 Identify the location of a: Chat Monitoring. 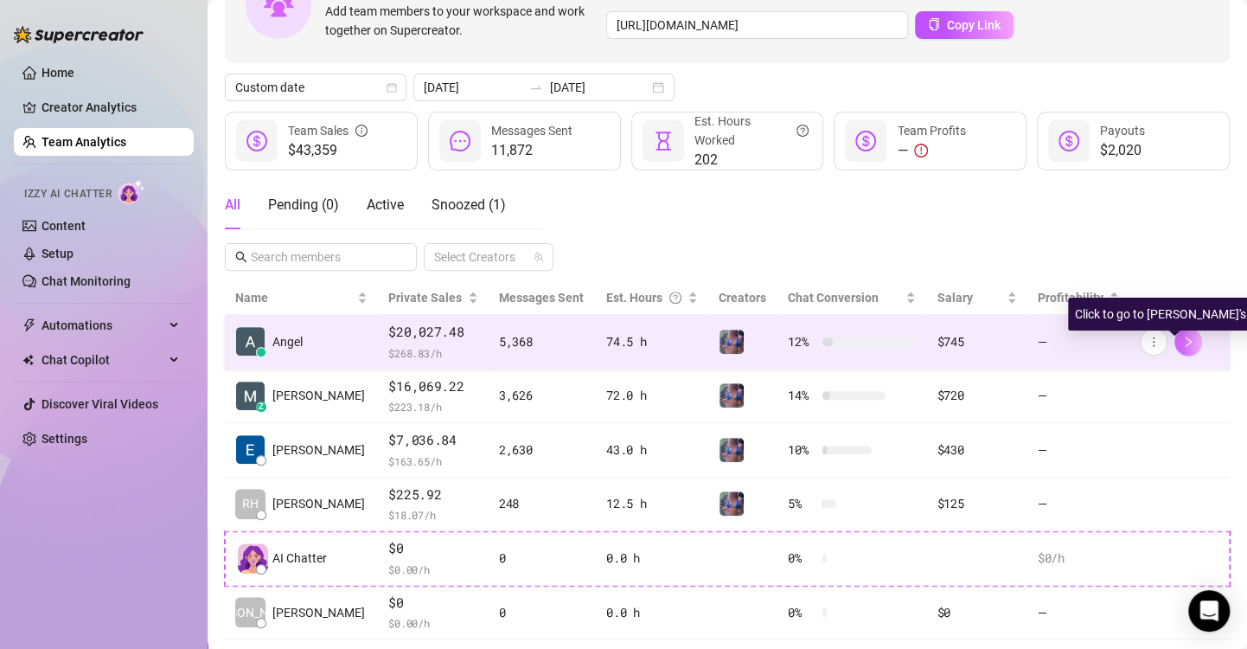
(86, 281).